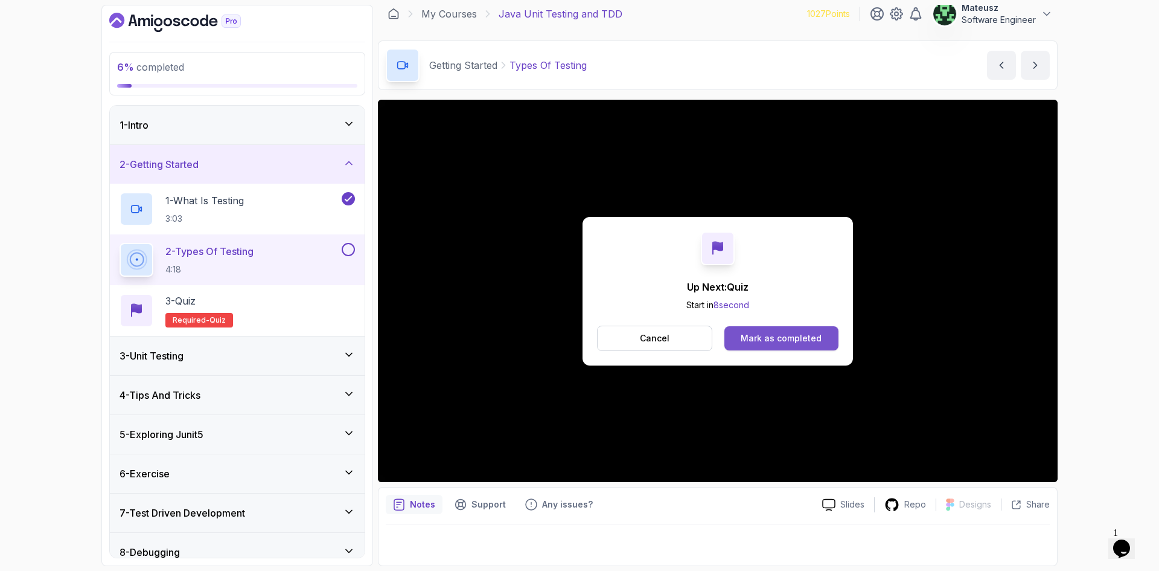 Image resolution: width=1159 pixels, height=571 pixels. I want to click on p: 3:03, so click(205, 219).